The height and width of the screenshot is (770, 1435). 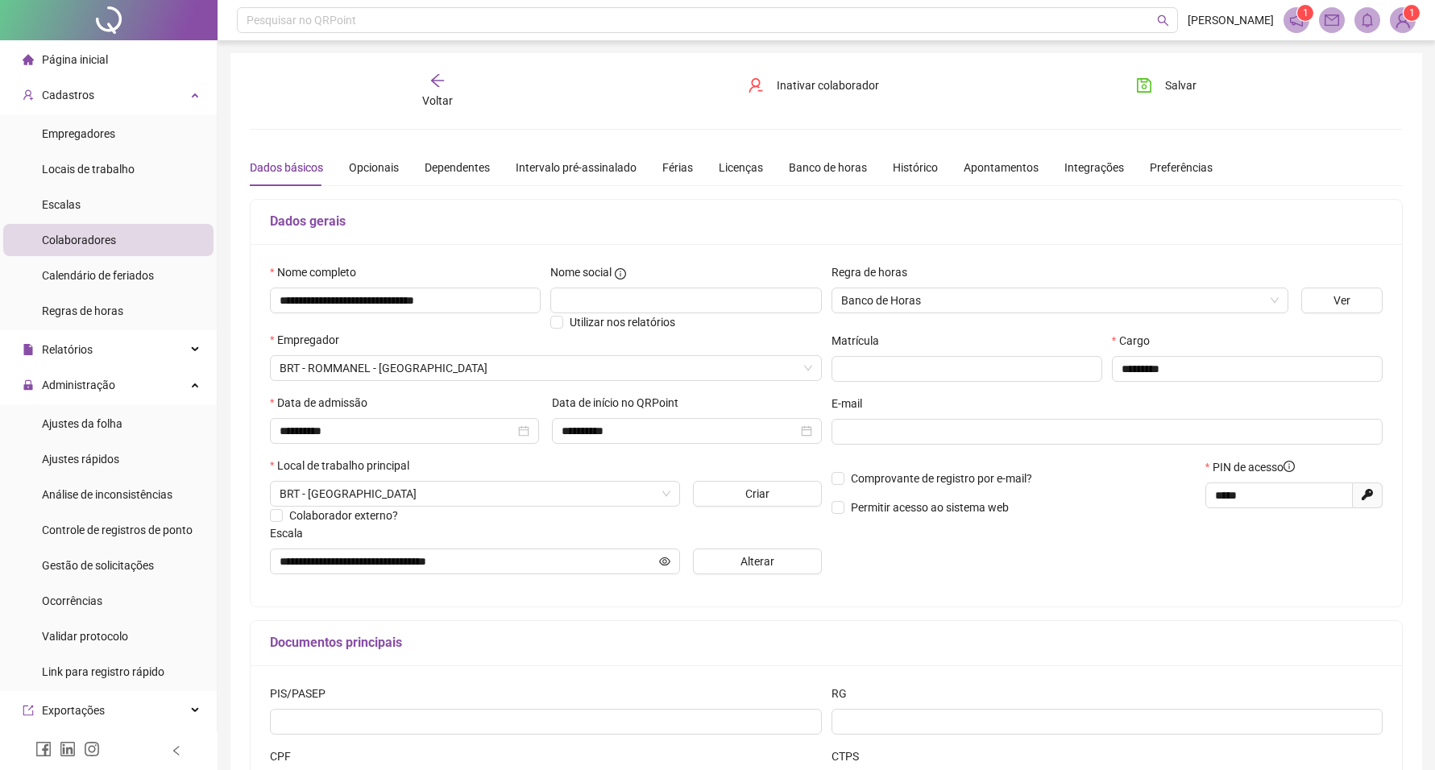 What do you see at coordinates (92, 750) in the screenshot?
I see `span: instagram` at bounding box center [92, 750].